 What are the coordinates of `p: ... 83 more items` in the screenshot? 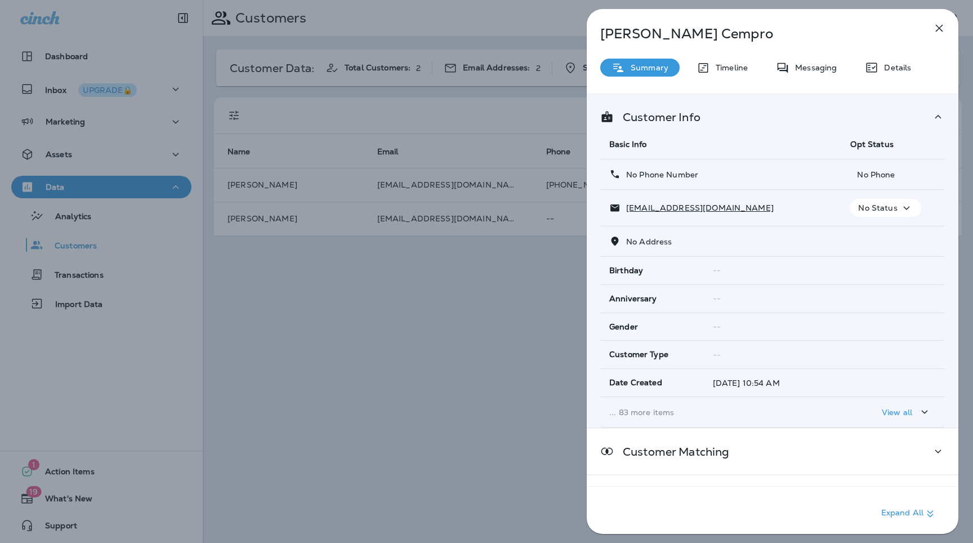 It's located at (721, 412).